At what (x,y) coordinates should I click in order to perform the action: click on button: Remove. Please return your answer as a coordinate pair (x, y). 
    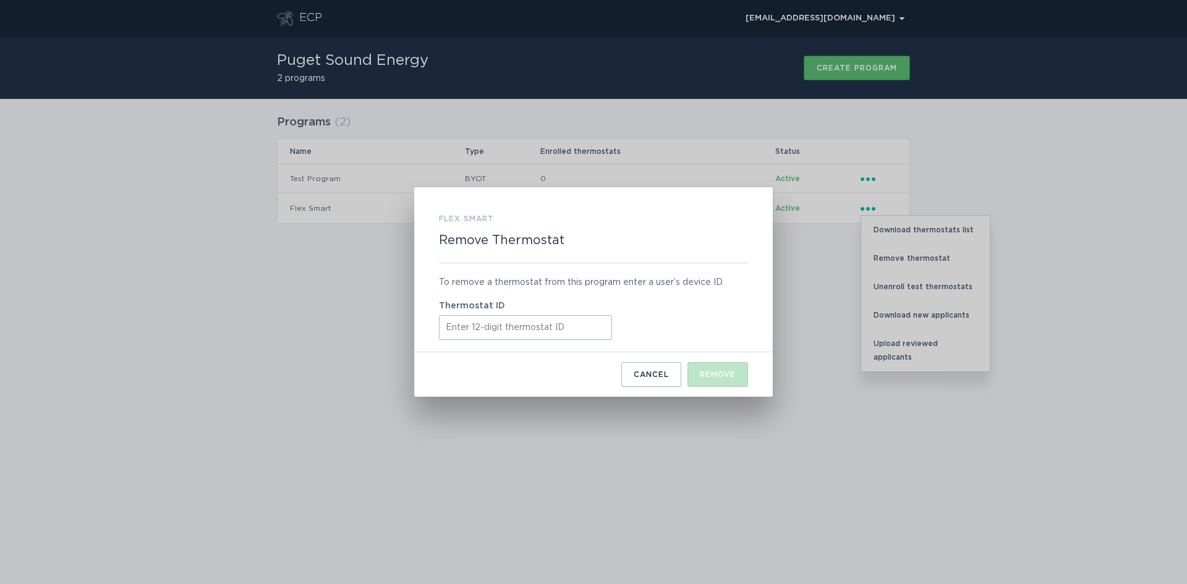
    Looking at the image, I should click on (718, 375).